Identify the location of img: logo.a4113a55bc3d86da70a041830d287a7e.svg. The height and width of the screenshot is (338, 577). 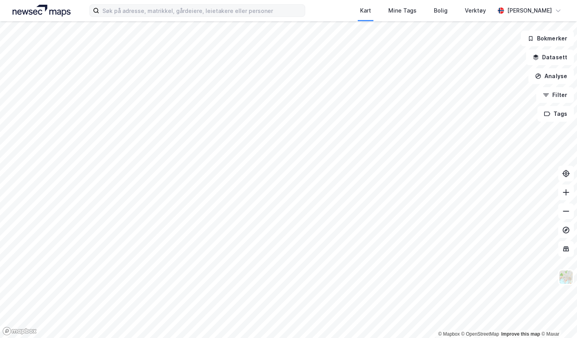
(42, 11).